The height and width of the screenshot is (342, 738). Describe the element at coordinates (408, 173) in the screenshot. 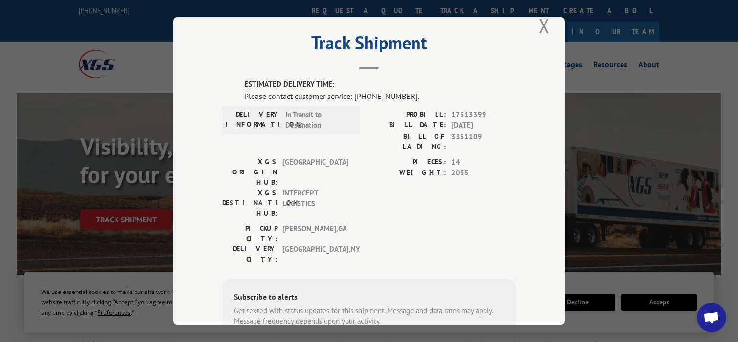

I see `label: WEIGHT:` at that location.